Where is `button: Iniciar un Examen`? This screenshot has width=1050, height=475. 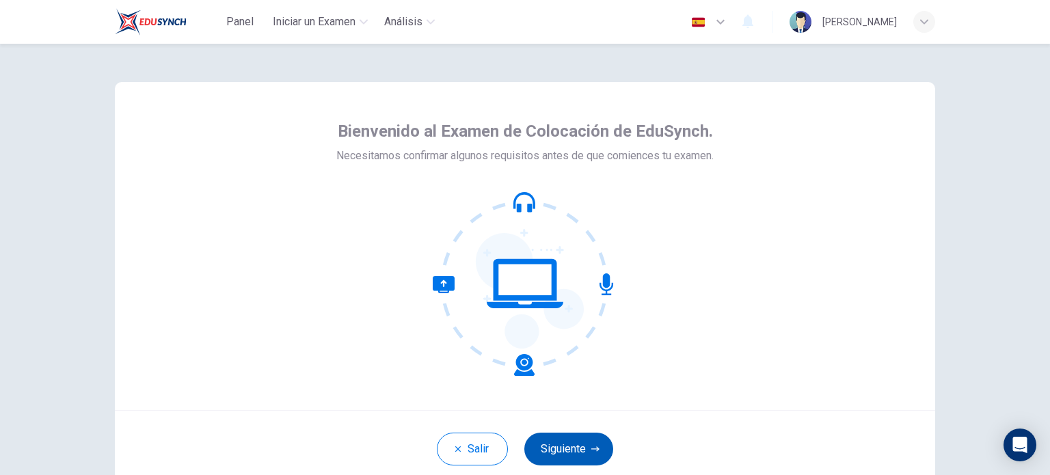 button: Iniciar un Examen is located at coordinates (320, 22).